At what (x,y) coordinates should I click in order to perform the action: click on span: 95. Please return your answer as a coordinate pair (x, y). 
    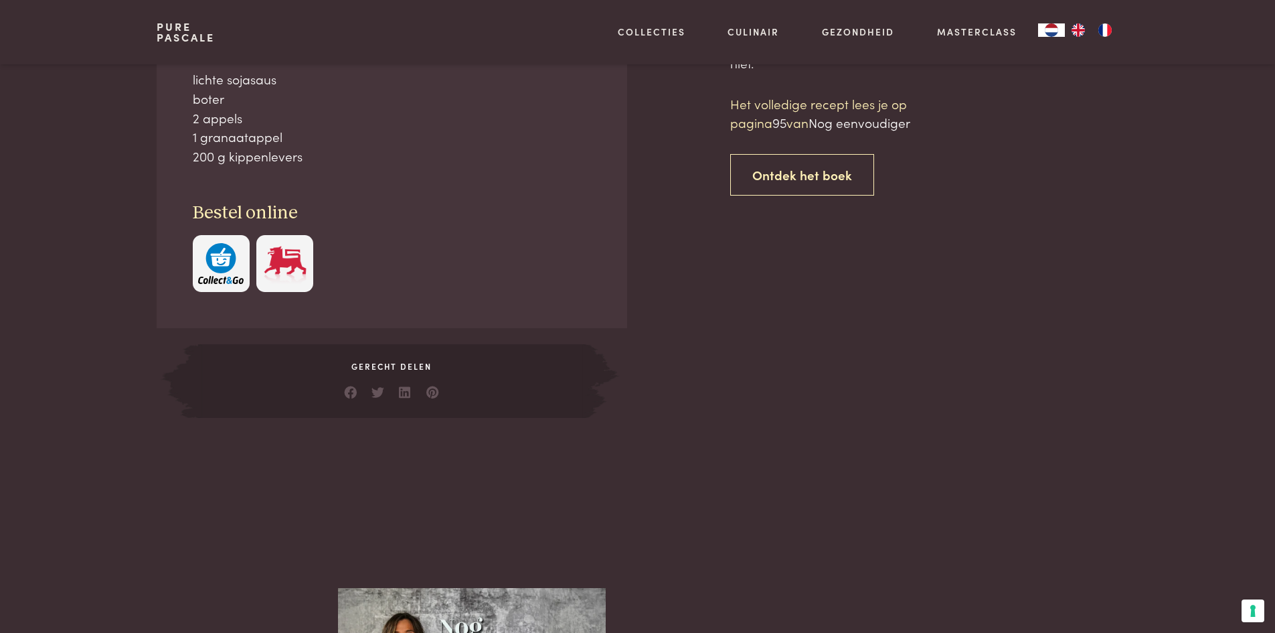
    Looking at the image, I should click on (779, 122).